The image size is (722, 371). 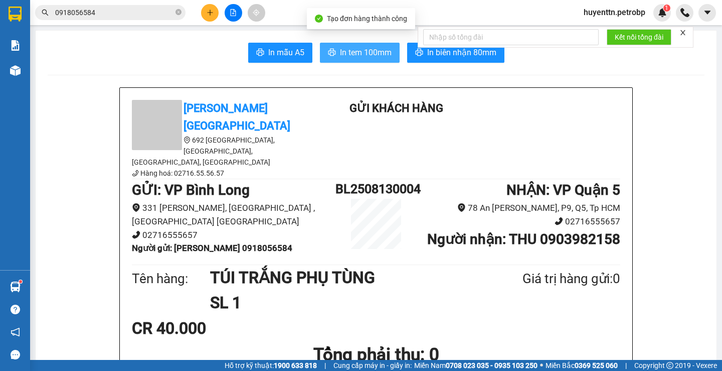 What do you see at coordinates (639, 37) in the screenshot?
I see `button: Kết nối tổng đài` at bounding box center [639, 37].